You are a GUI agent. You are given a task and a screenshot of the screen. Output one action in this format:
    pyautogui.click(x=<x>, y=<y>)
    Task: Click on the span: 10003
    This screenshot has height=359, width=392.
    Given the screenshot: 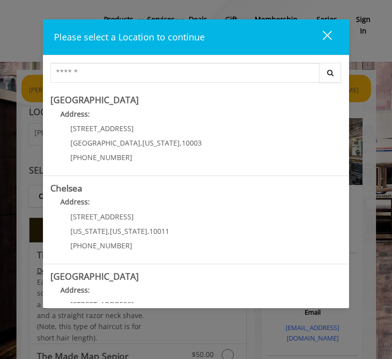 What is the action you would take?
    pyautogui.click(x=192, y=143)
    